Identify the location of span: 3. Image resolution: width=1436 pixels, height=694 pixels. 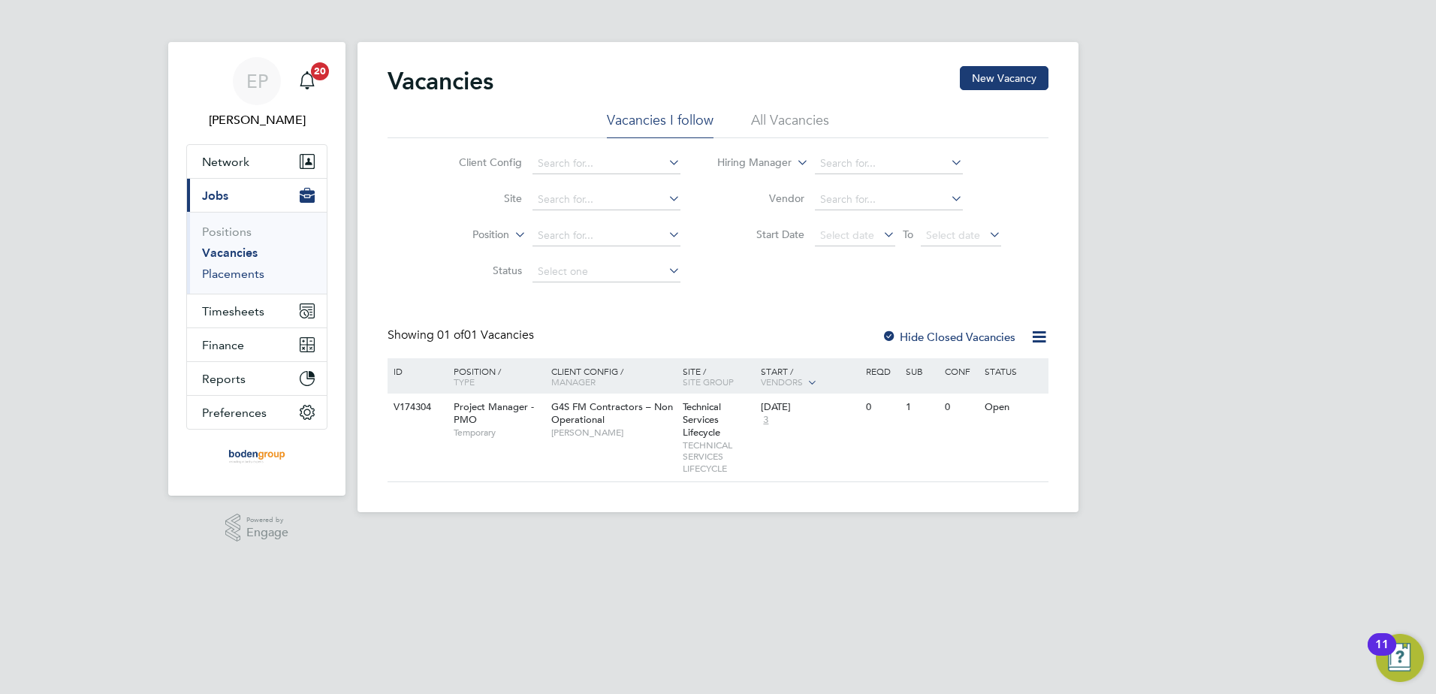
(765, 420).